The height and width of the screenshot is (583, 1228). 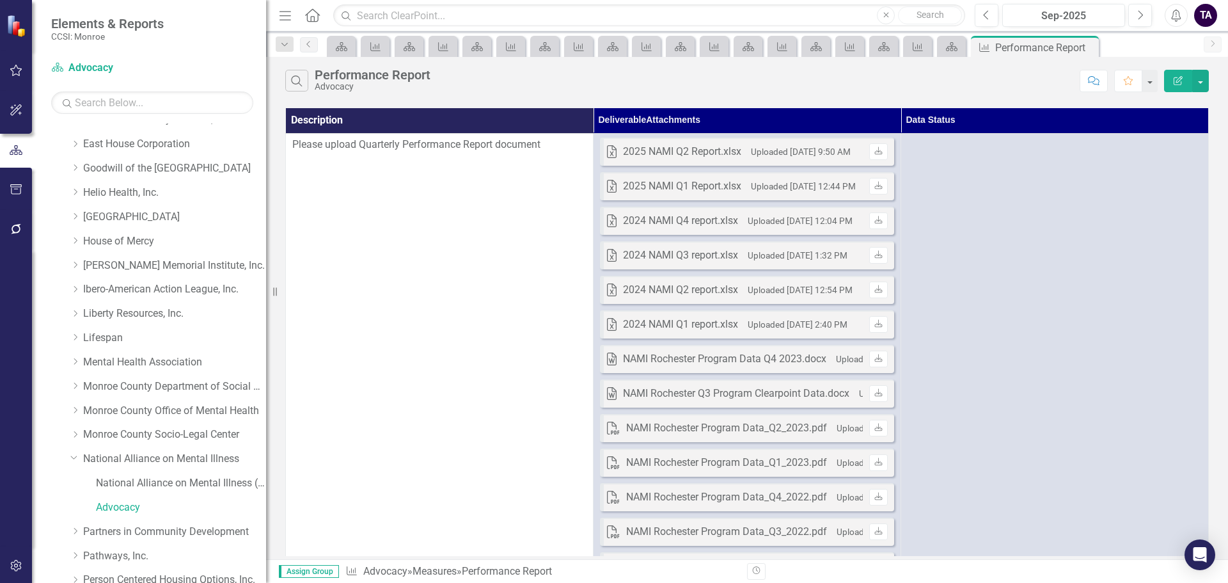 What do you see at coordinates (930, 15) in the screenshot?
I see `button: Search` at bounding box center [930, 15].